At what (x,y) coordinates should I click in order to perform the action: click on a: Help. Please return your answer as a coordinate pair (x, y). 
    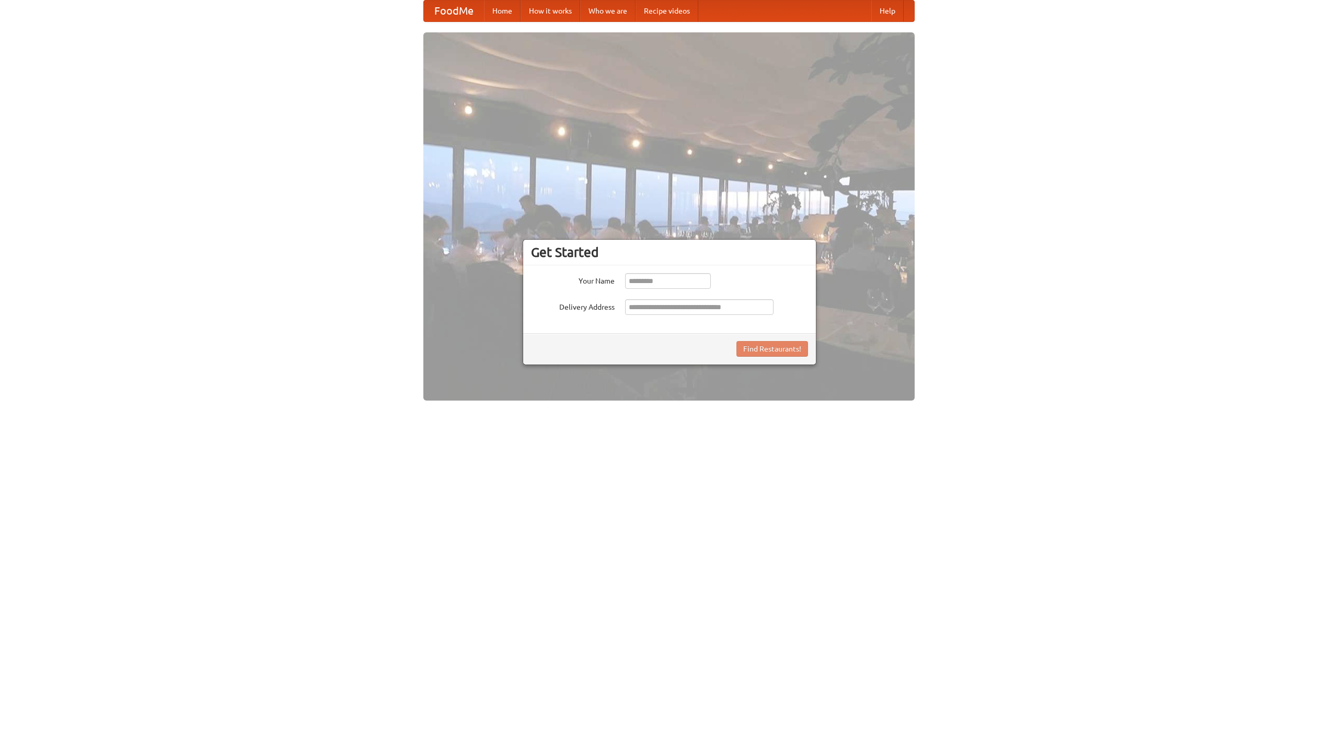
    Looking at the image, I should click on (887, 11).